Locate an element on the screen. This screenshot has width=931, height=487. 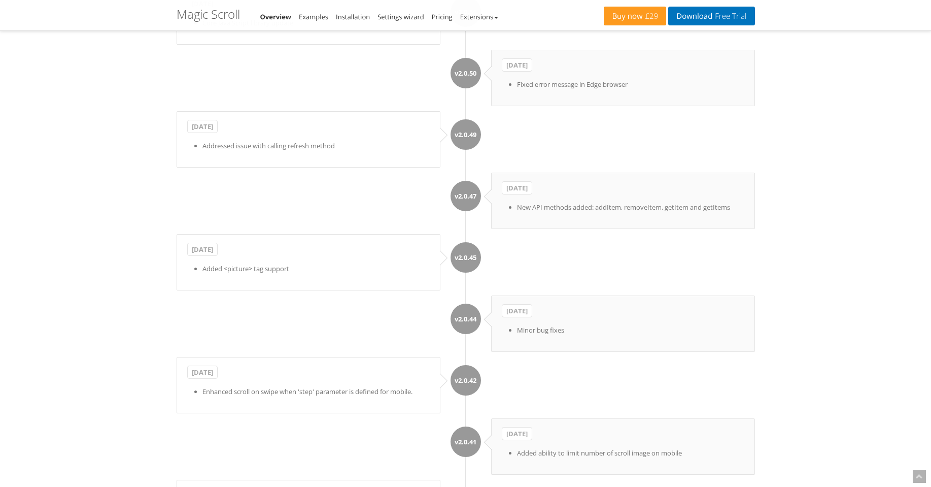
div: v2.0.45 is located at coordinates (466, 257).